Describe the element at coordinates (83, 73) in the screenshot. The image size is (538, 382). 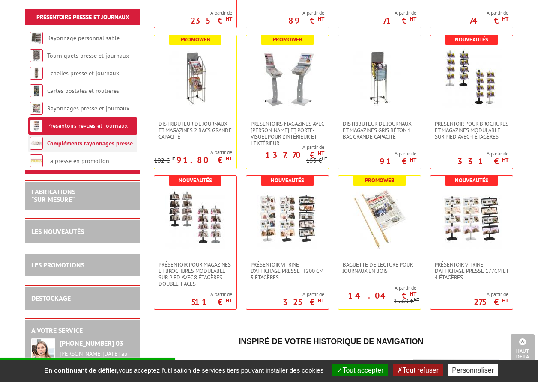
I see `a: Echelles presse et journaux` at that location.